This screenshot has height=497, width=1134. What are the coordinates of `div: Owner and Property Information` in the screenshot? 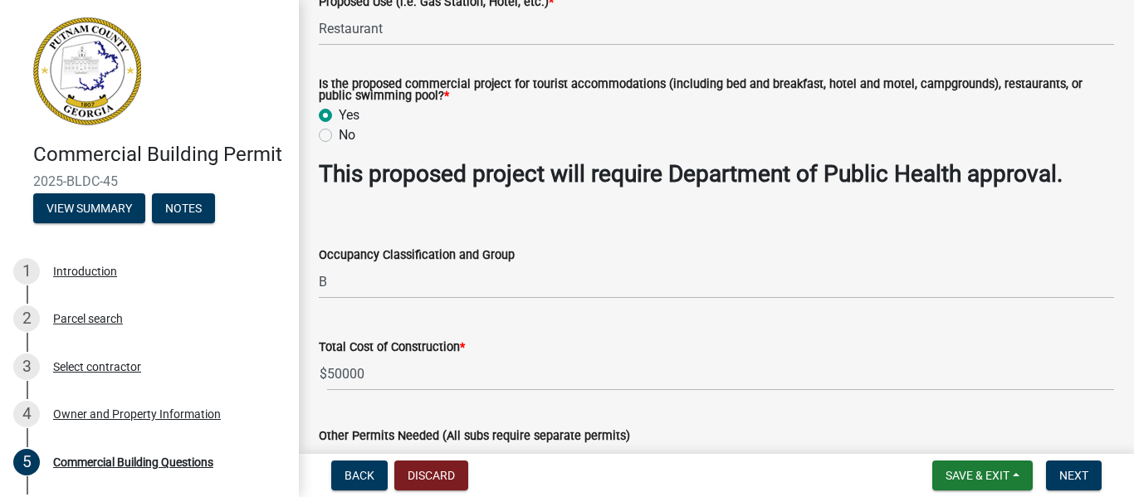 It's located at (137, 414).